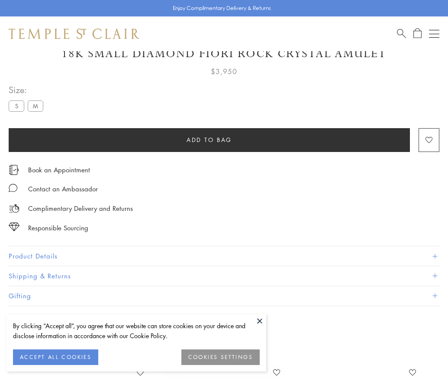 The image size is (448, 378). Describe the element at coordinates (209, 140) in the screenshot. I see `button: Add to bag` at that location.